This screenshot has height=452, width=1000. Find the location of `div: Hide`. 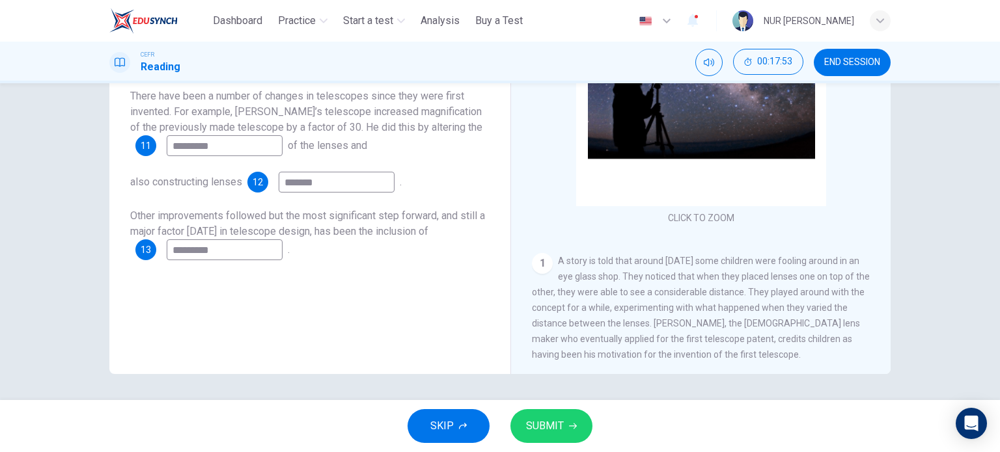

div: Hide is located at coordinates (768, 62).